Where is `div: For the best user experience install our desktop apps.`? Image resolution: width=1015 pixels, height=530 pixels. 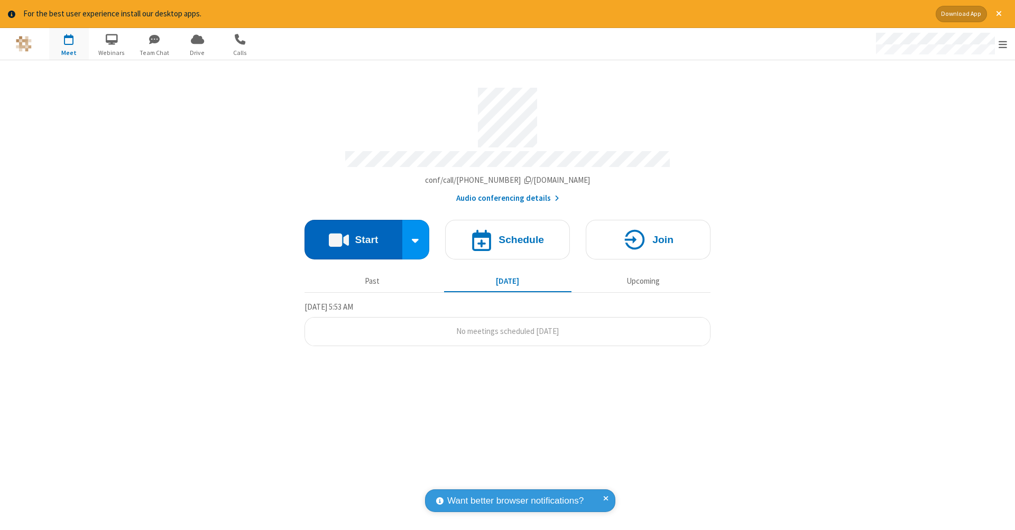
div: For the best user experience install our desktop apps. is located at coordinates (475, 14).